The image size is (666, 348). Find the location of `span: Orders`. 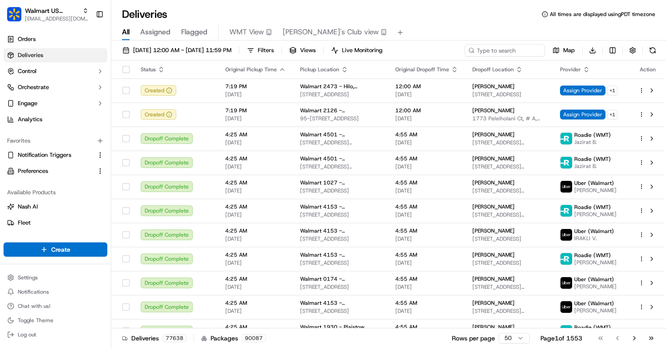

span: Orders is located at coordinates (27, 39).